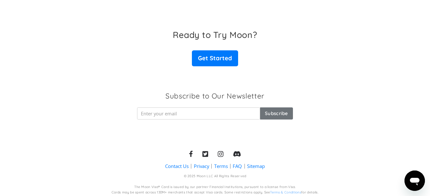  I want to click on div: The Moon Visa® Card is issued by our partner Financial Institutions, pursuant to a license from V..., so click(215, 187).